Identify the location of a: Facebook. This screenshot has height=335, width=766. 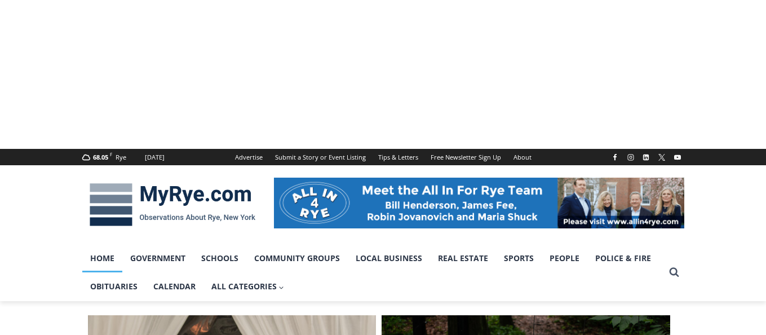
(615, 157).